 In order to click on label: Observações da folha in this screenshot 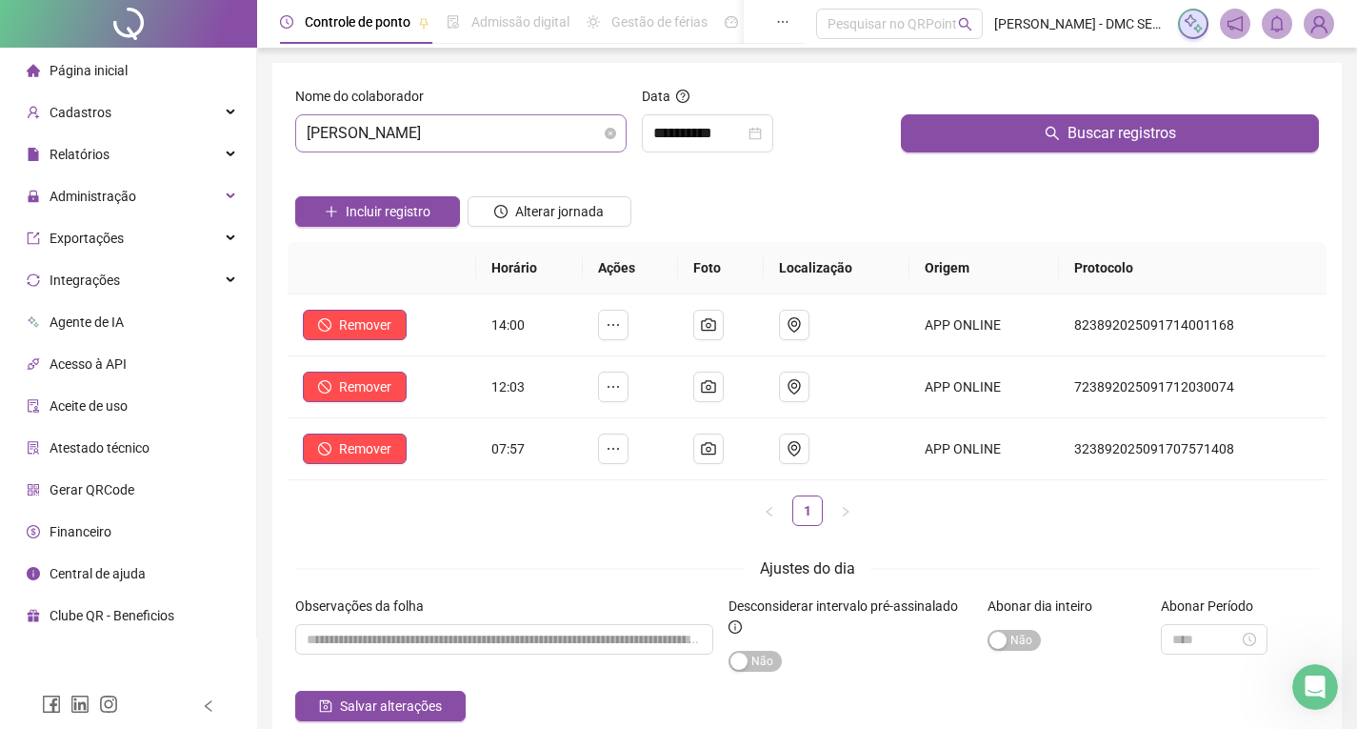, I will do `click(366, 606)`.